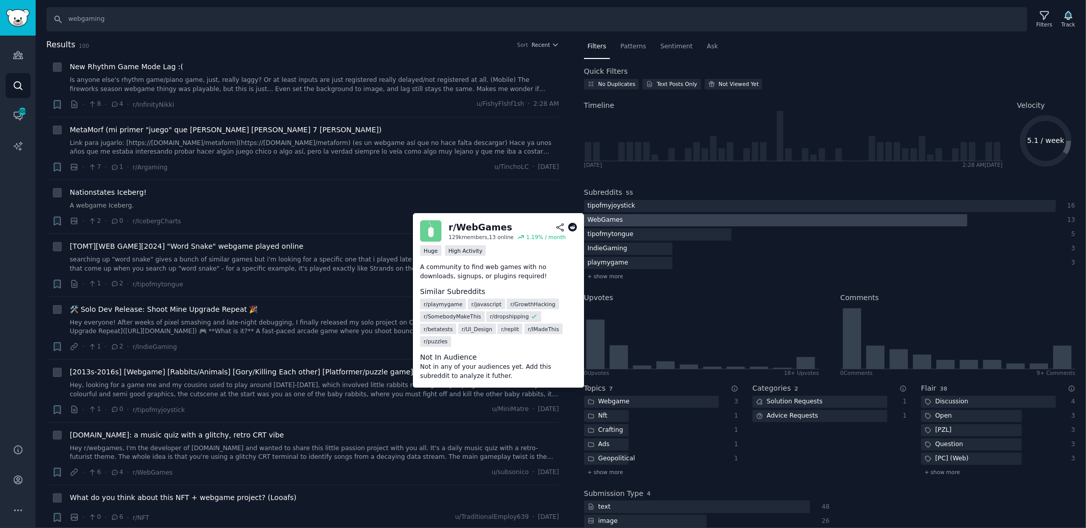  What do you see at coordinates (713, 47) in the screenshot?
I see `span: Ask` at bounding box center [713, 47].